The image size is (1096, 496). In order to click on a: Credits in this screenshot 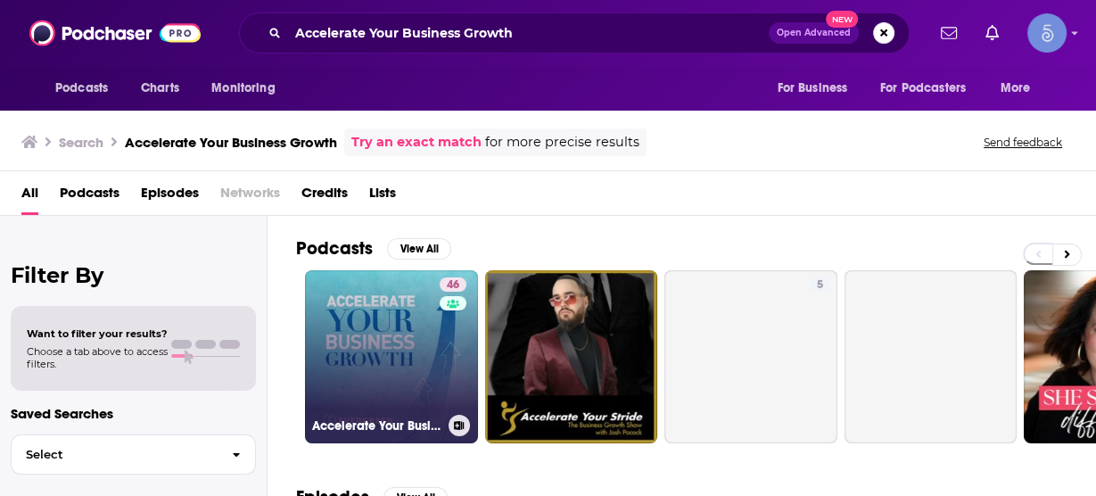, I will do `click(325, 196)`.